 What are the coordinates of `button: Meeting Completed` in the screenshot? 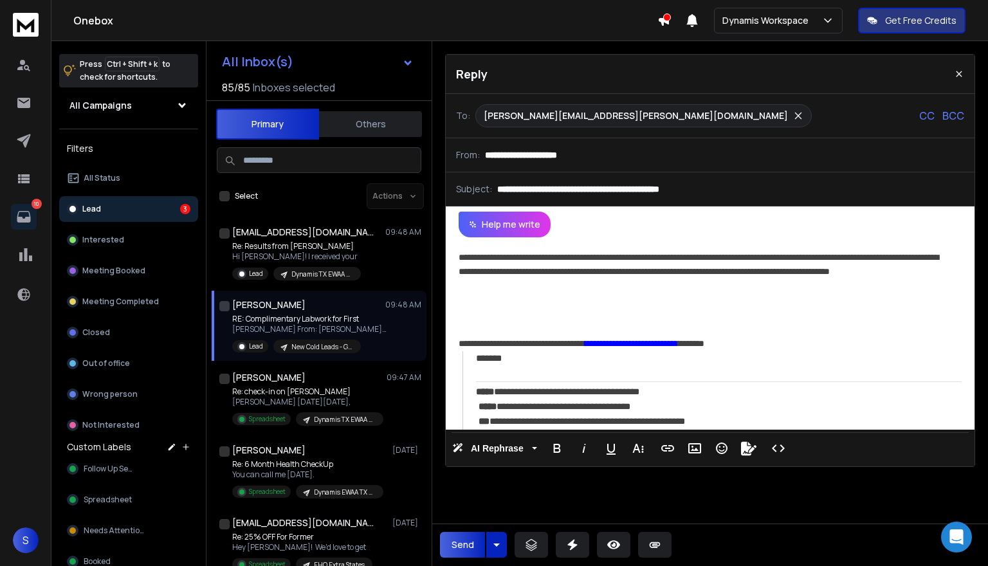 It's located at (129, 302).